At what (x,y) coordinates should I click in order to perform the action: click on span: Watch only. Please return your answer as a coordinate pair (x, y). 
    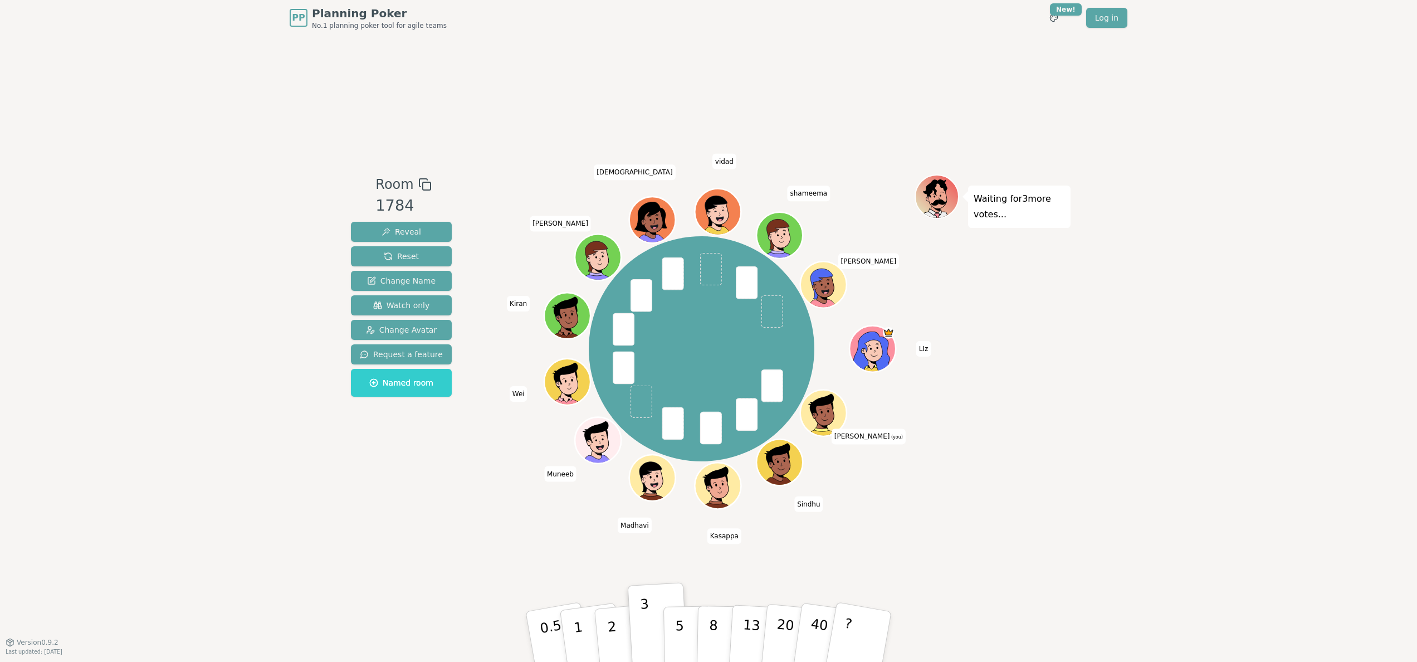
    Looking at the image, I should click on (402, 305).